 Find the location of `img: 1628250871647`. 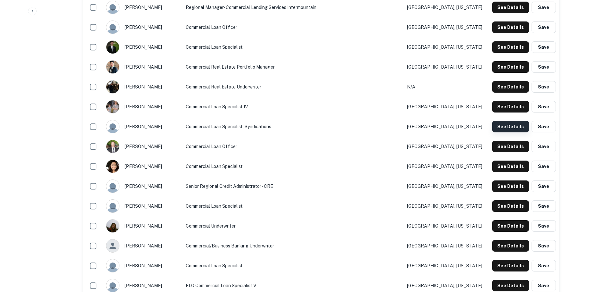

img: 1628250871647 is located at coordinates (113, 166).